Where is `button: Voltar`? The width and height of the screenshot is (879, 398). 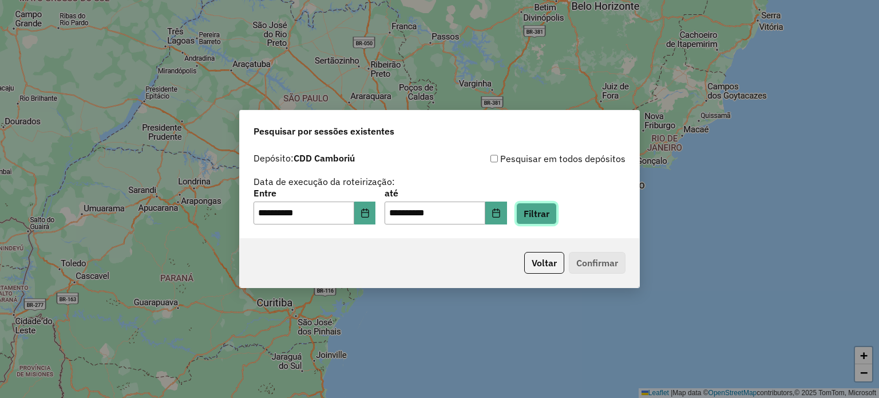
button: Voltar is located at coordinates (544, 263).